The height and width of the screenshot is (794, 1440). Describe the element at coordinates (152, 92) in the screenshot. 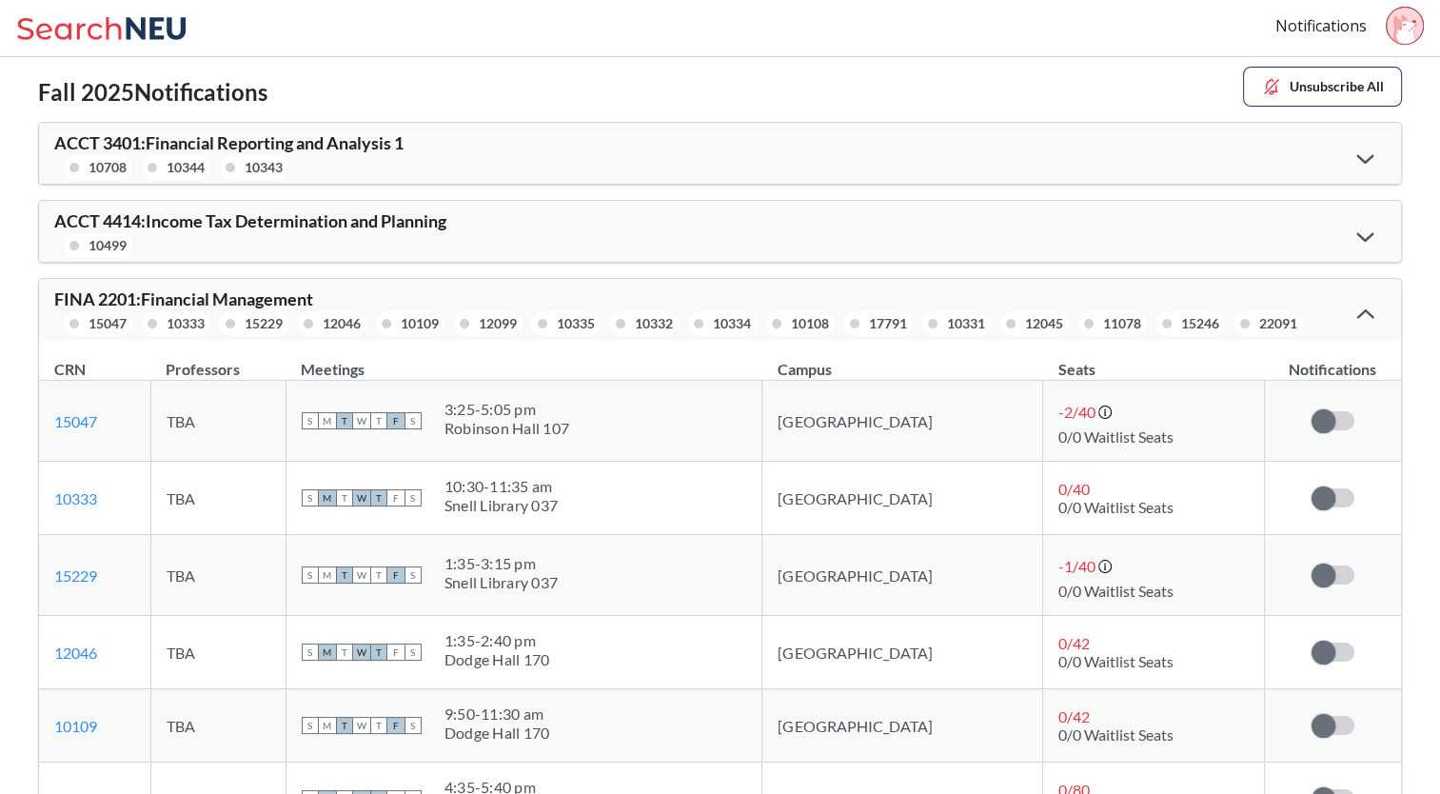

I see `h2: Fall 2025 Notifications` at that location.